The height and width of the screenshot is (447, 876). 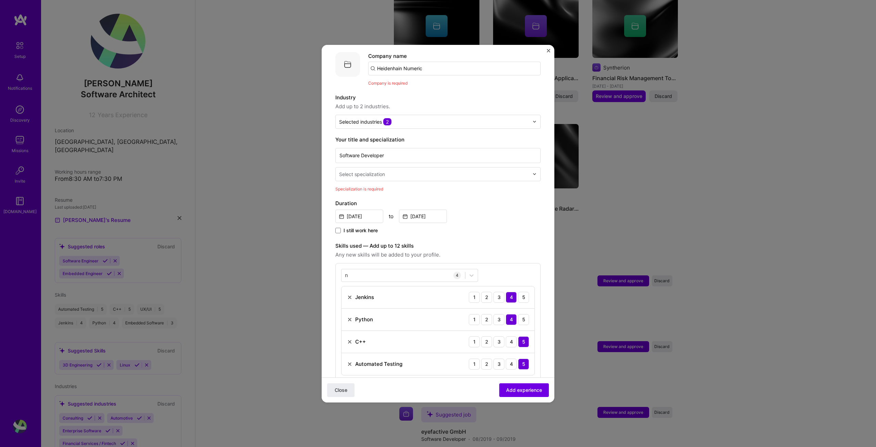 I want to click on div: to, so click(x=391, y=216).